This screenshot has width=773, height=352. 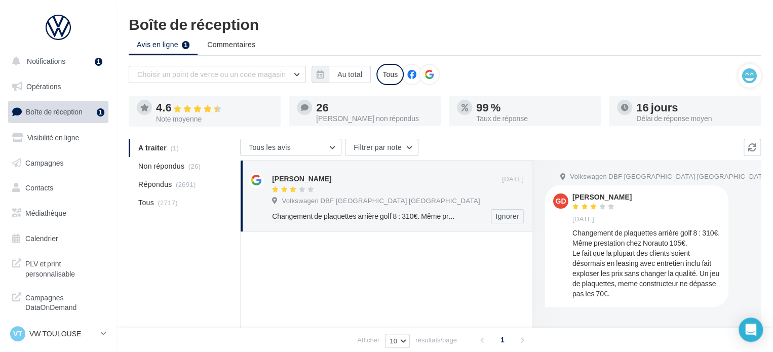 I want to click on span: GD, so click(x=561, y=201).